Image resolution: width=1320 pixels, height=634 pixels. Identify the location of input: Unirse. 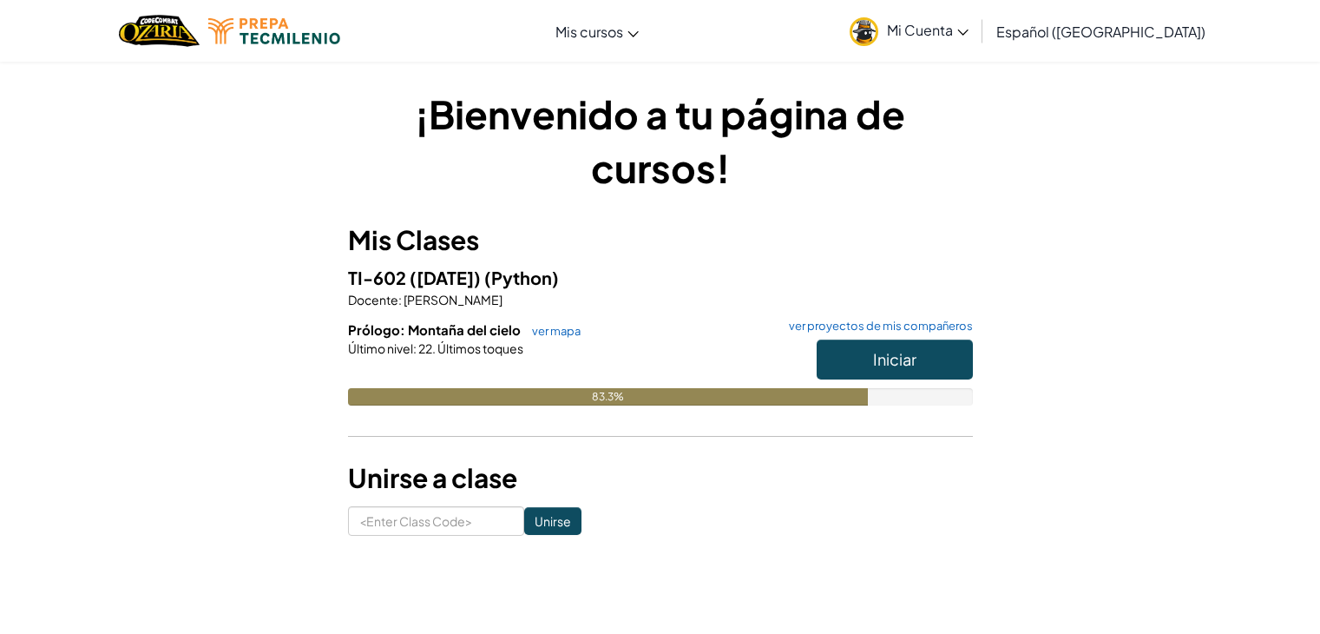
(553, 521).